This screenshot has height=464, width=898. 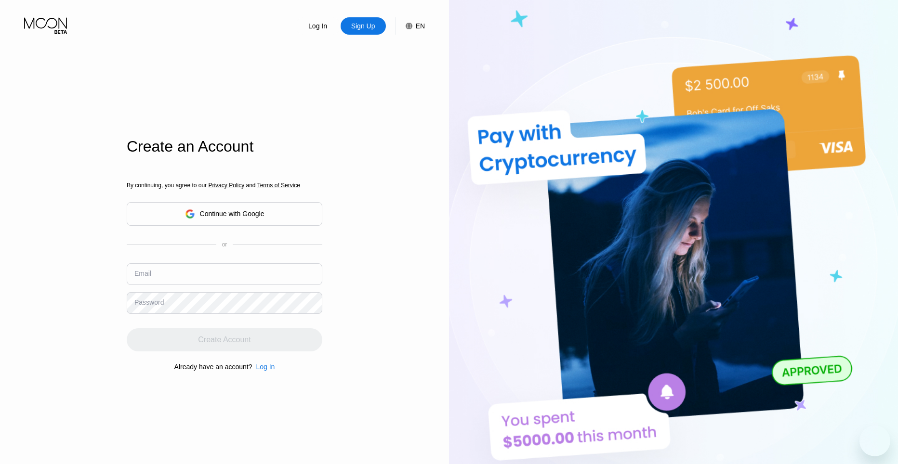 I want to click on div: Create an Account, so click(x=224, y=146).